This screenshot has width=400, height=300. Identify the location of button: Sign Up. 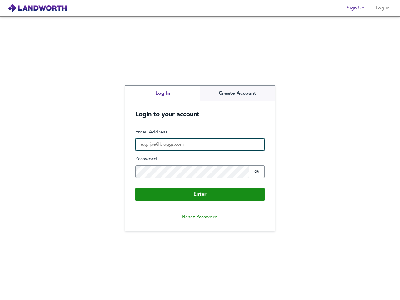
(356, 8).